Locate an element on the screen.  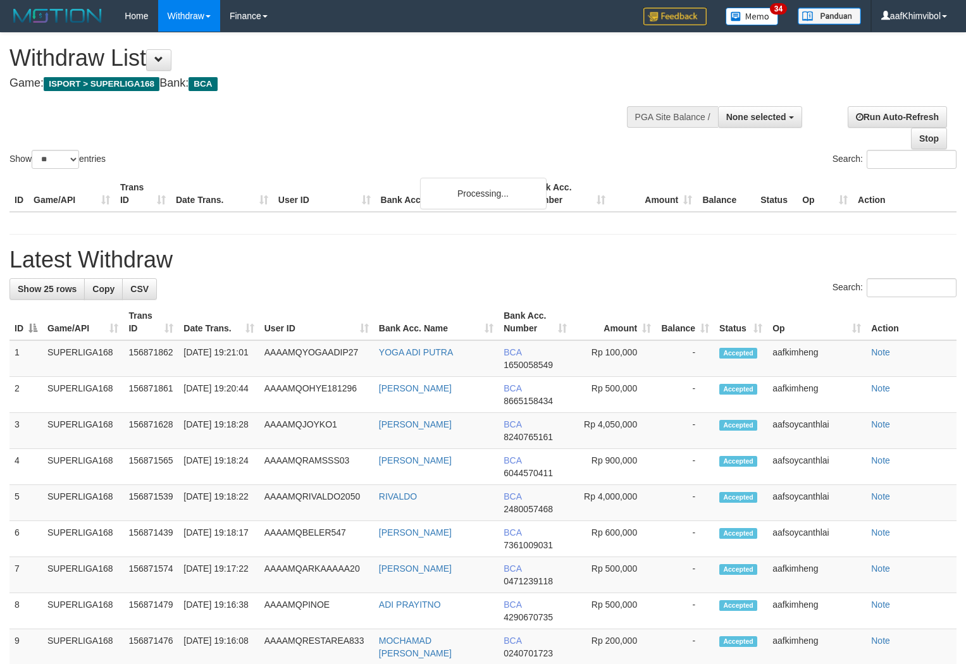
td: aafkimheng is located at coordinates (816, 611).